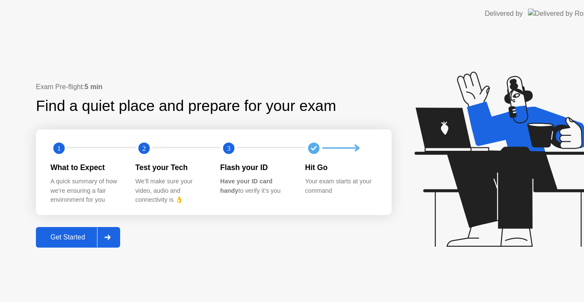 Image resolution: width=584 pixels, height=302 pixels. Describe the element at coordinates (68, 237) in the screenshot. I see `div: Get Started` at that location.